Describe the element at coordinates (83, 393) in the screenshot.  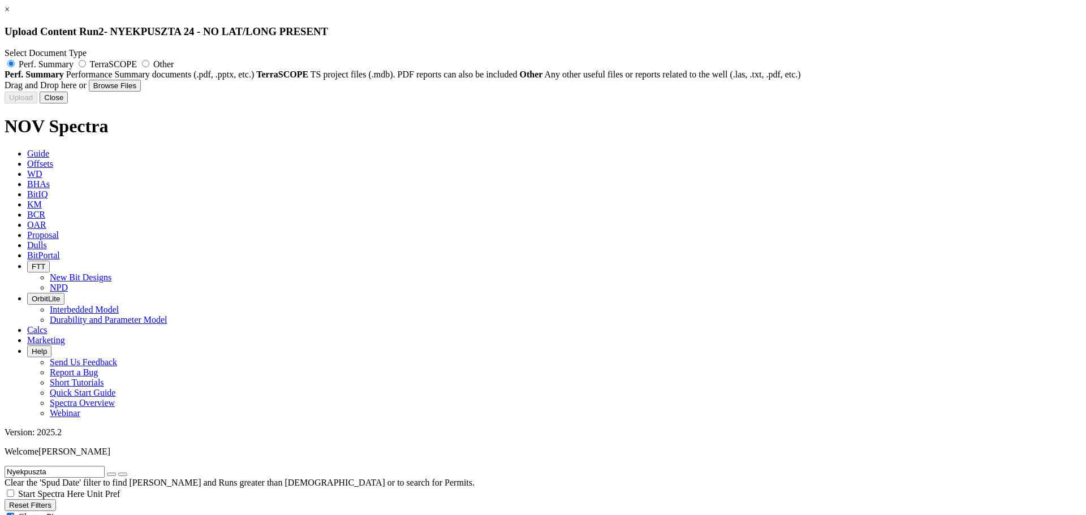
I see `a: Quick Start Guide` at that location.